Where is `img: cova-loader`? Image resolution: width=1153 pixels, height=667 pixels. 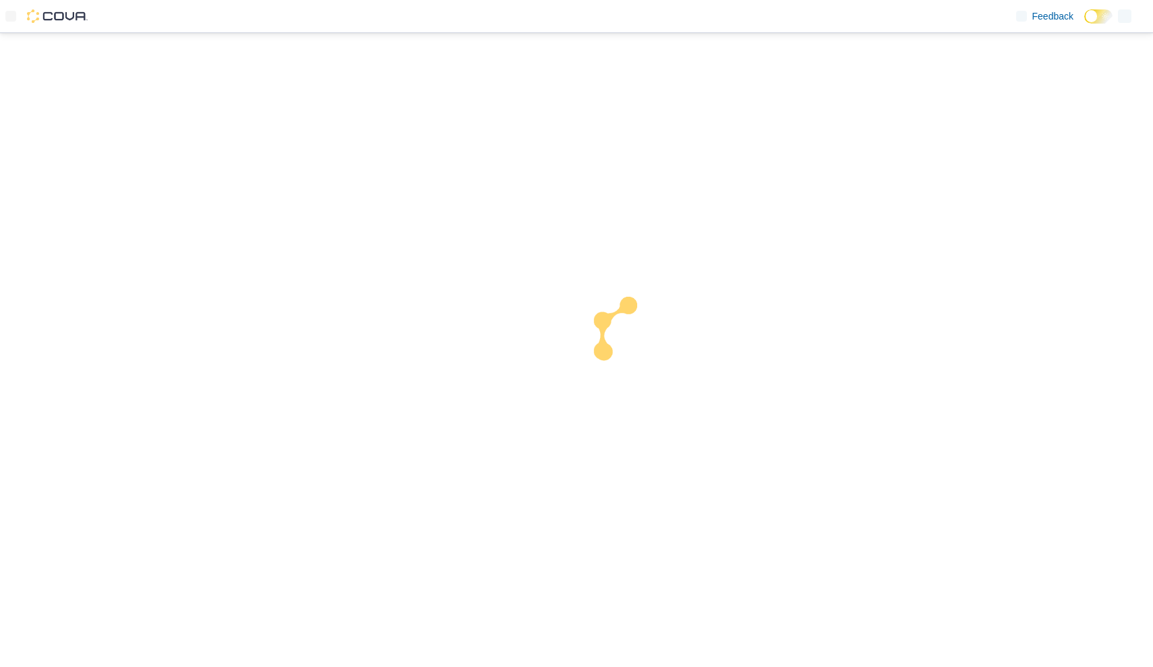 img: cova-loader is located at coordinates (627, 337).